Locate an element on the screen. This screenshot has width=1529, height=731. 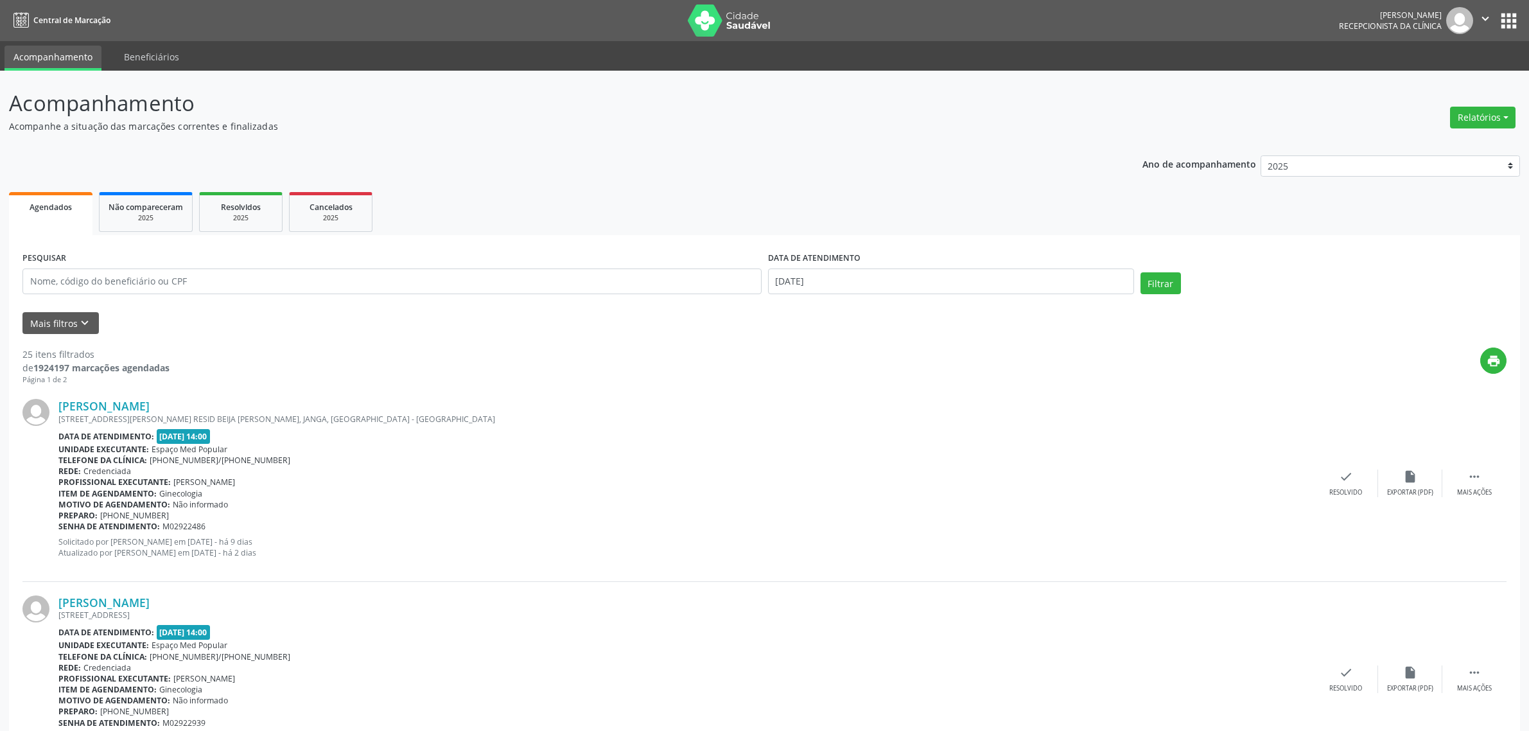
span: M02922486 is located at coordinates (184, 526).